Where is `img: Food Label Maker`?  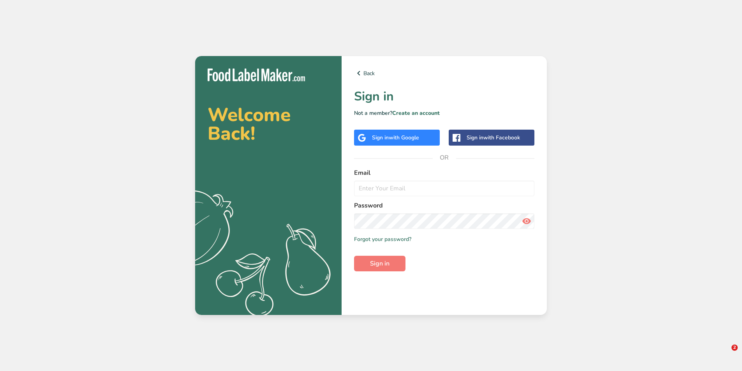 img: Food Label Maker is located at coordinates (256, 75).